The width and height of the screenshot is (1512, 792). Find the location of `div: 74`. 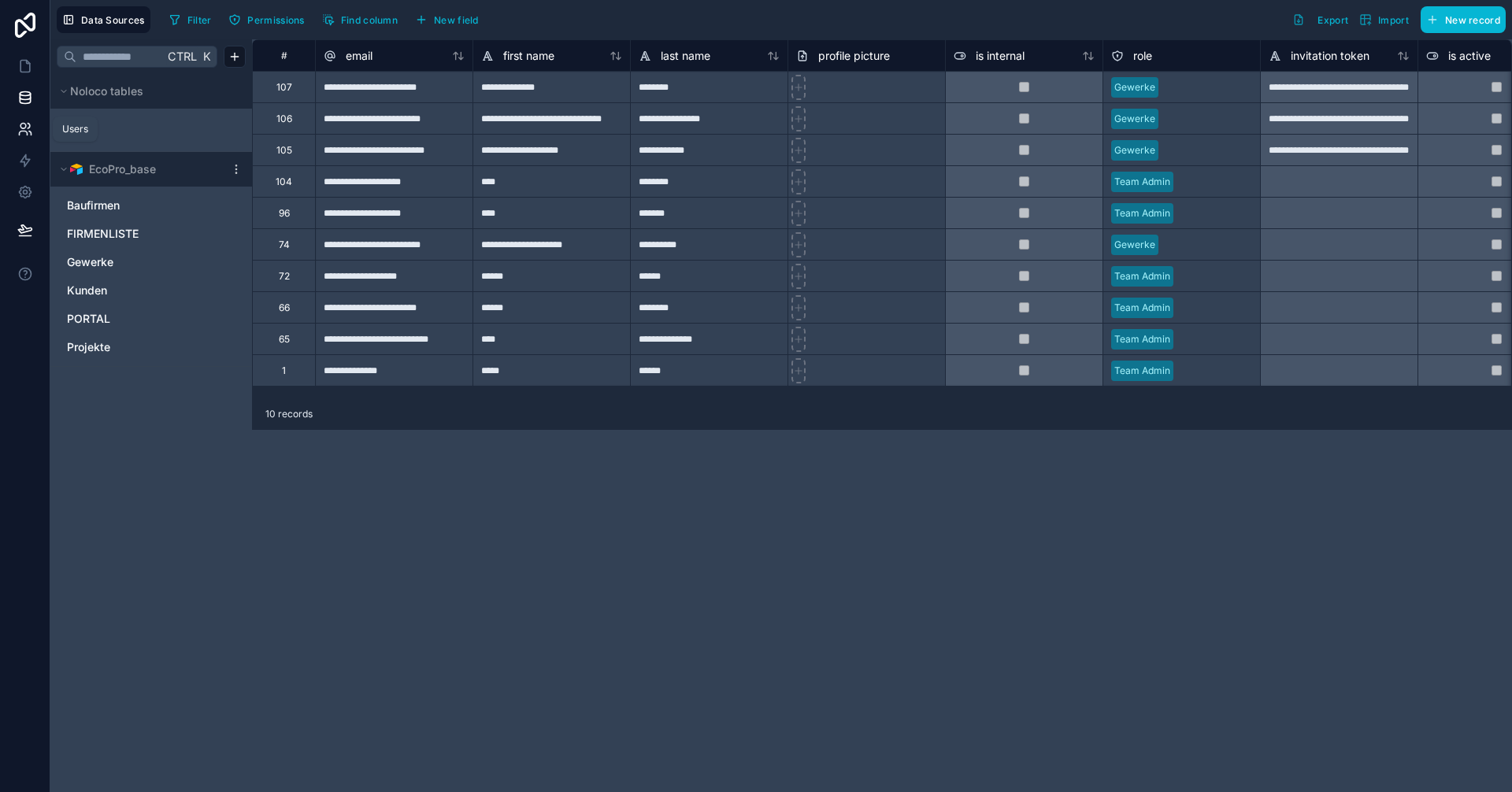

div: 74 is located at coordinates (284, 245).